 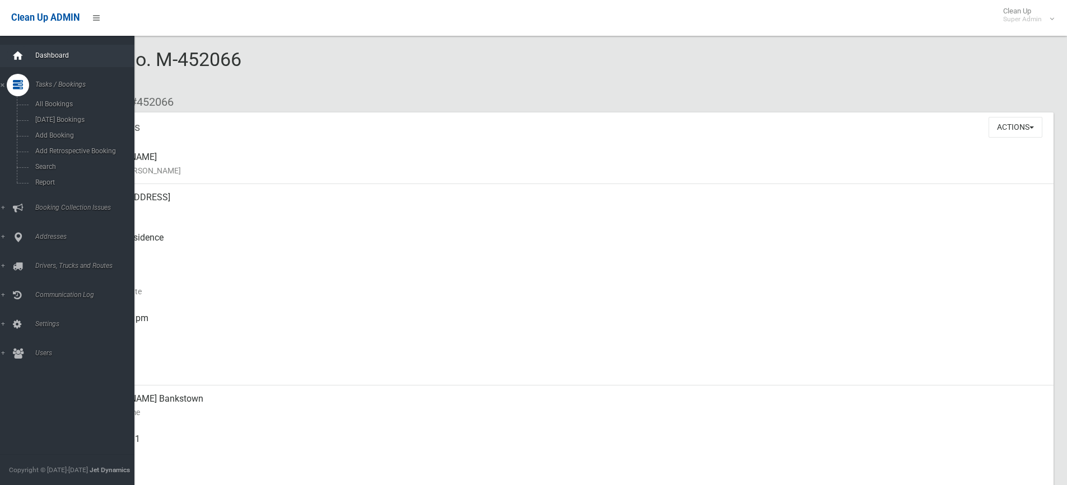 What do you see at coordinates (567, 245) in the screenshot?
I see `div: Front of Residence` at bounding box center [567, 245].